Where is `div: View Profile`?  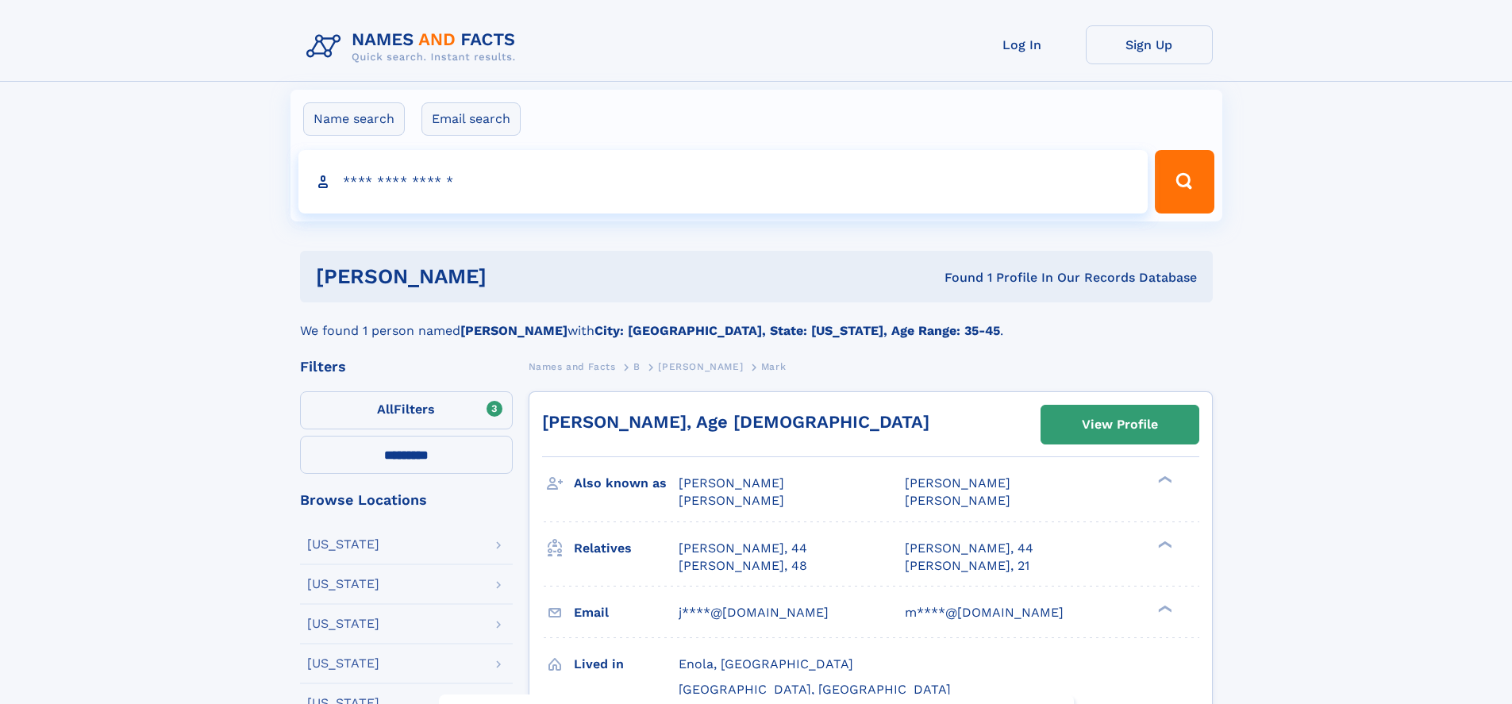
div: View Profile is located at coordinates (1120, 425).